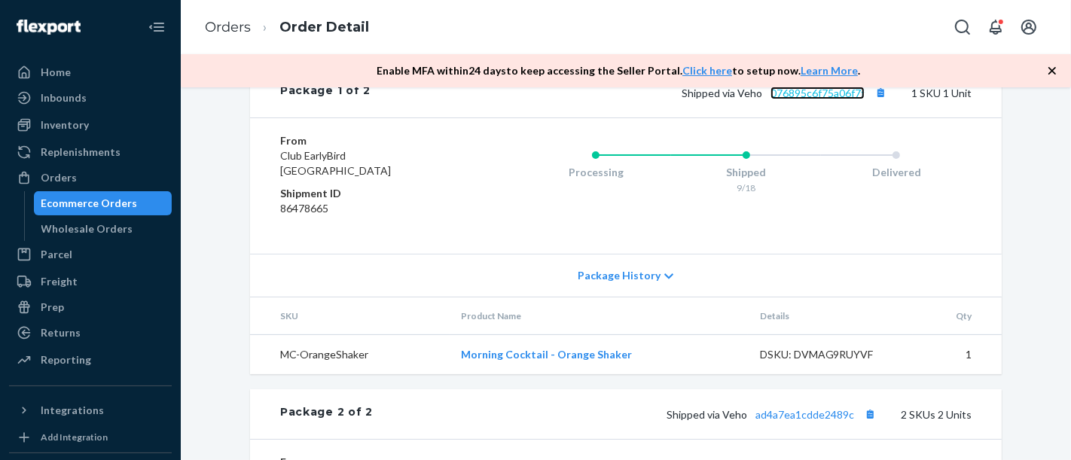  Describe the element at coordinates (370, 209) in the screenshot. I see `dd: 86478665` at that location.